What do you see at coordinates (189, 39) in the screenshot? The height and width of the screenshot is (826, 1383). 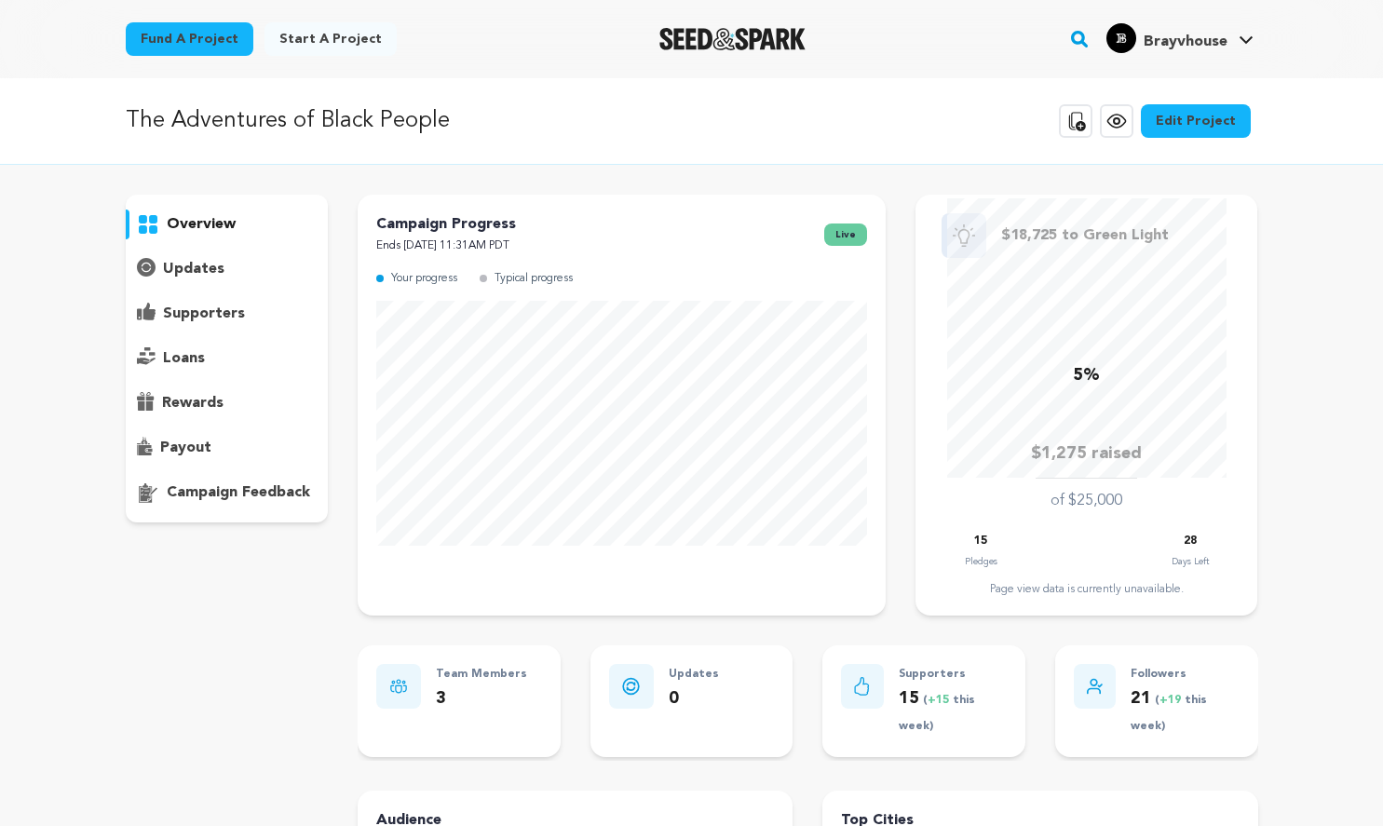 I see `a: Fund a project` at bounding box center [189, 39].